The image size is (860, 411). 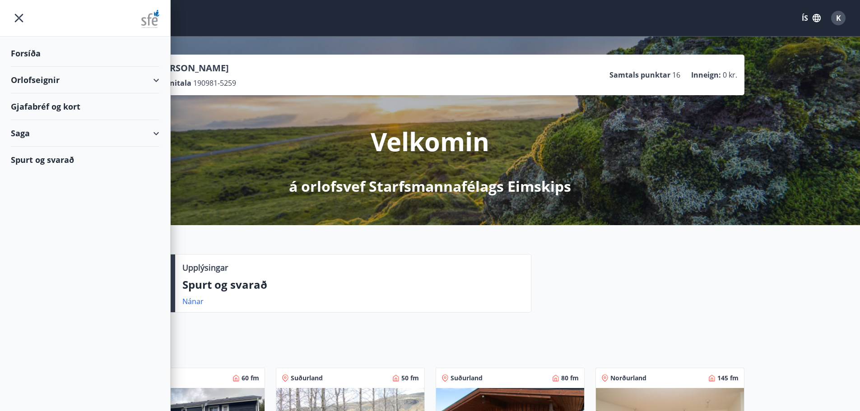 I want to click on span: 16, so click(x=676, y=75).